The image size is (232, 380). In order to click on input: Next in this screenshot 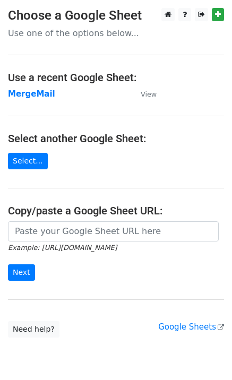, I will do `click(21, 272)`.